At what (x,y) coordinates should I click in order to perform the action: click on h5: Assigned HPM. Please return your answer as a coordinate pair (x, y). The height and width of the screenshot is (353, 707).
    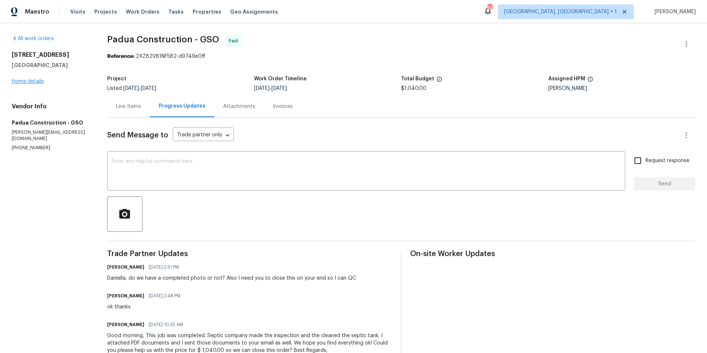
    Looking at the image, I should click on (567, 79).